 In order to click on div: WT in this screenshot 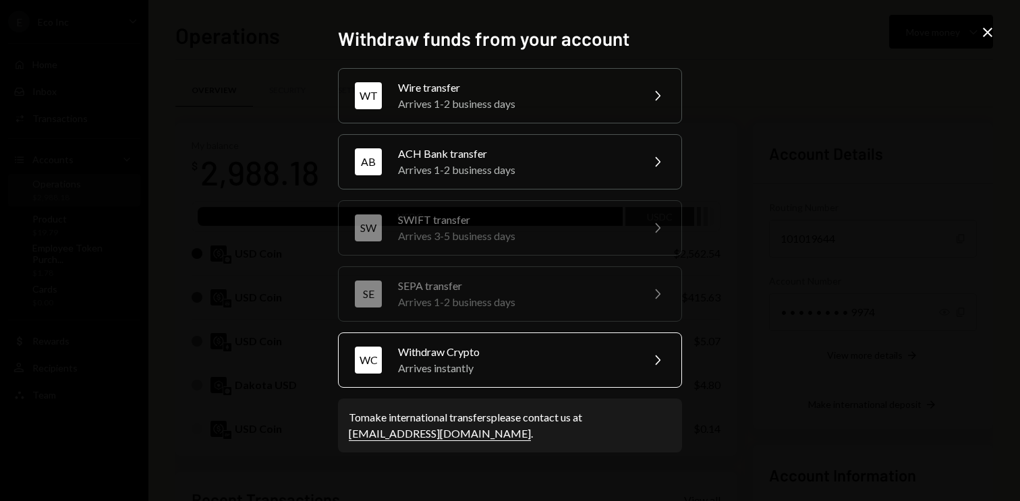, I will do `click(369, 96)`.